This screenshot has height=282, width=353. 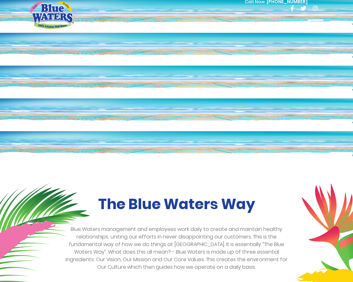 What do you see at coordinates (176, 248) in the screenshot?
I see `p: Blue Waters management and employees work daily to create and maintain healthy relationships, uni...` at bounding box center [176, 248].